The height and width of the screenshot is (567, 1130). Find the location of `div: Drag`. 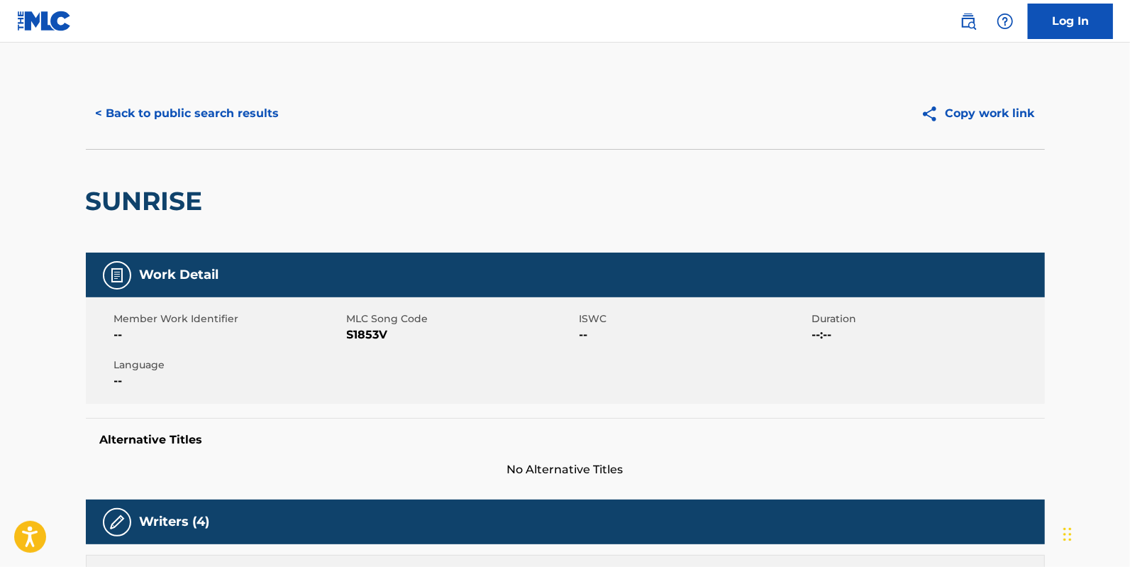

div: Drag is located at coordinates (1068, 534).